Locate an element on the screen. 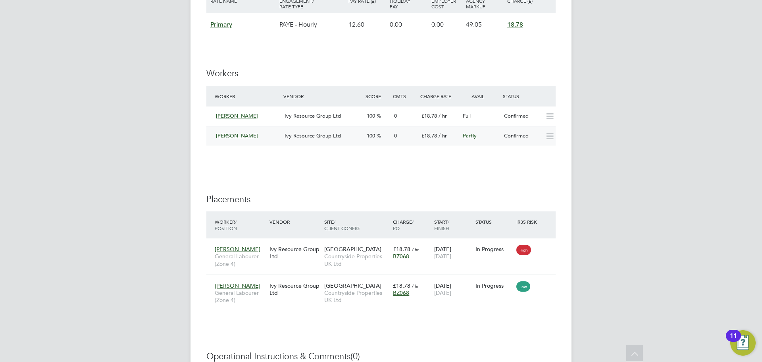 This screenshot has width=762, height=362. h3: Workers is located at coordinates (381, 73).